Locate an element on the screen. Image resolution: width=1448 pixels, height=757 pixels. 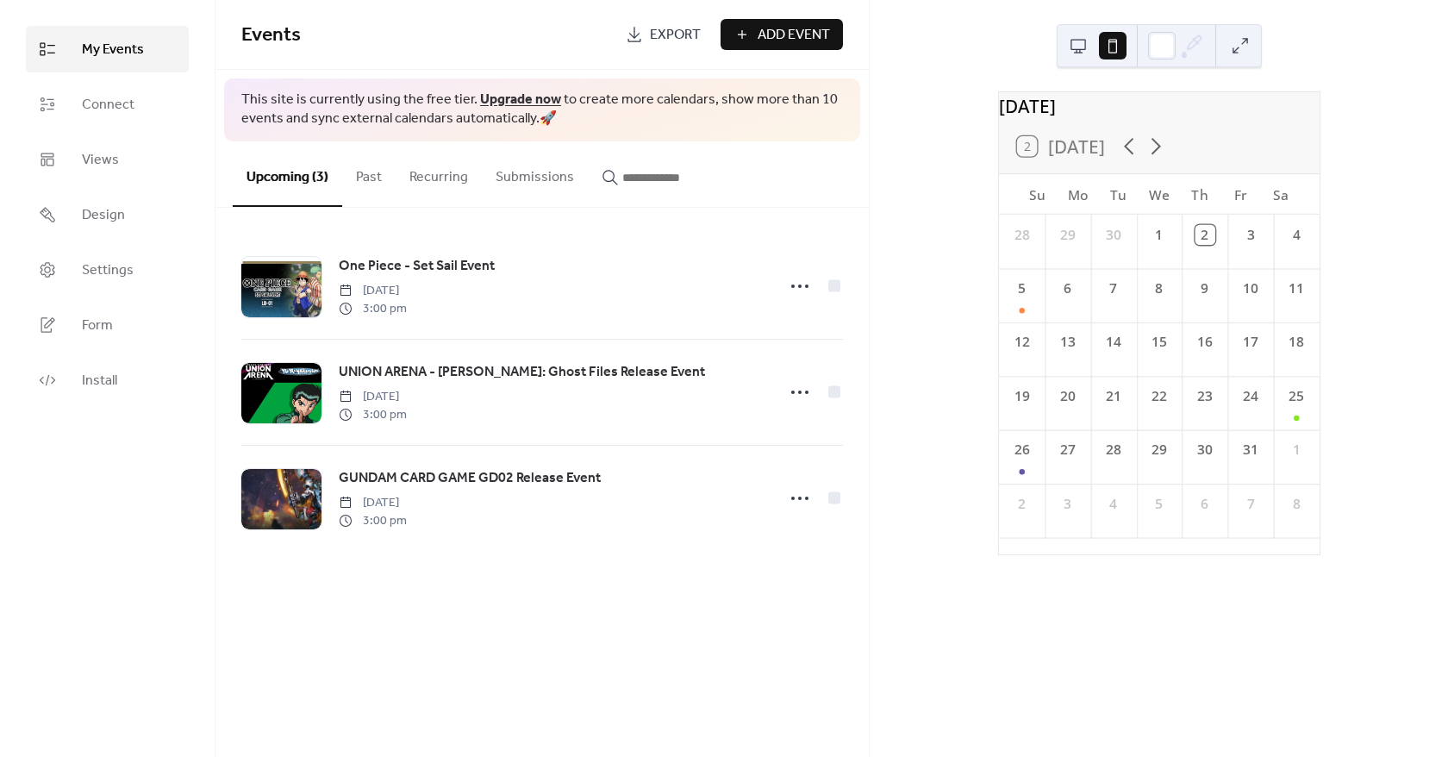
div: Mo is located at coordinates (1077, 194).